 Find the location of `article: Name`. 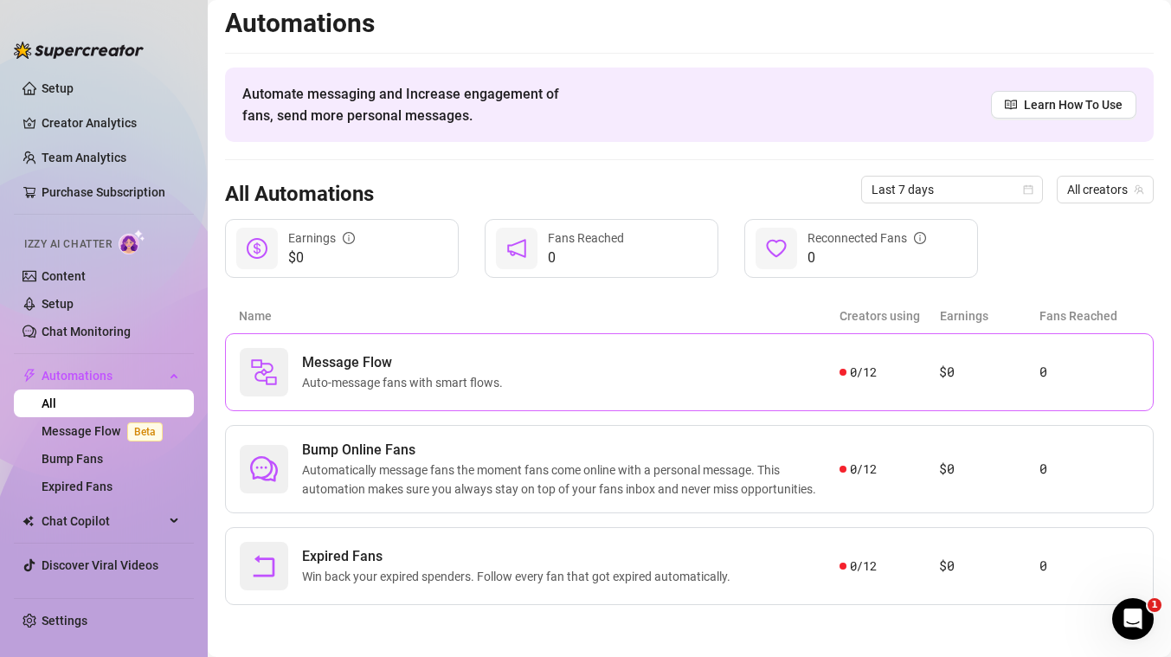

article: Name is located at coordinates (539, 316).